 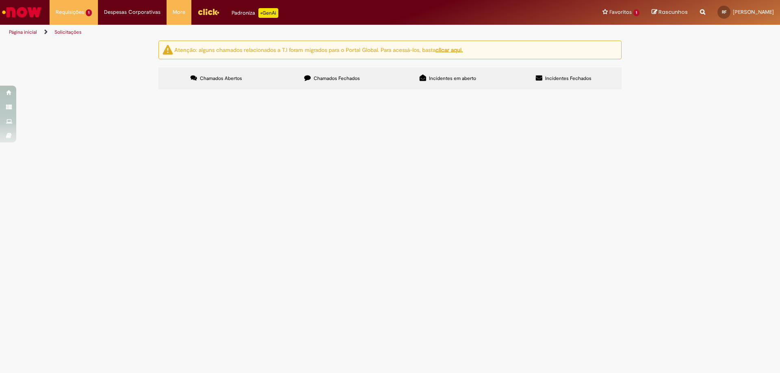 What do you see at coordinates (449, 50) in the screenshot?
I see `a: clicar aqui.` at bounding box center [449, 50].